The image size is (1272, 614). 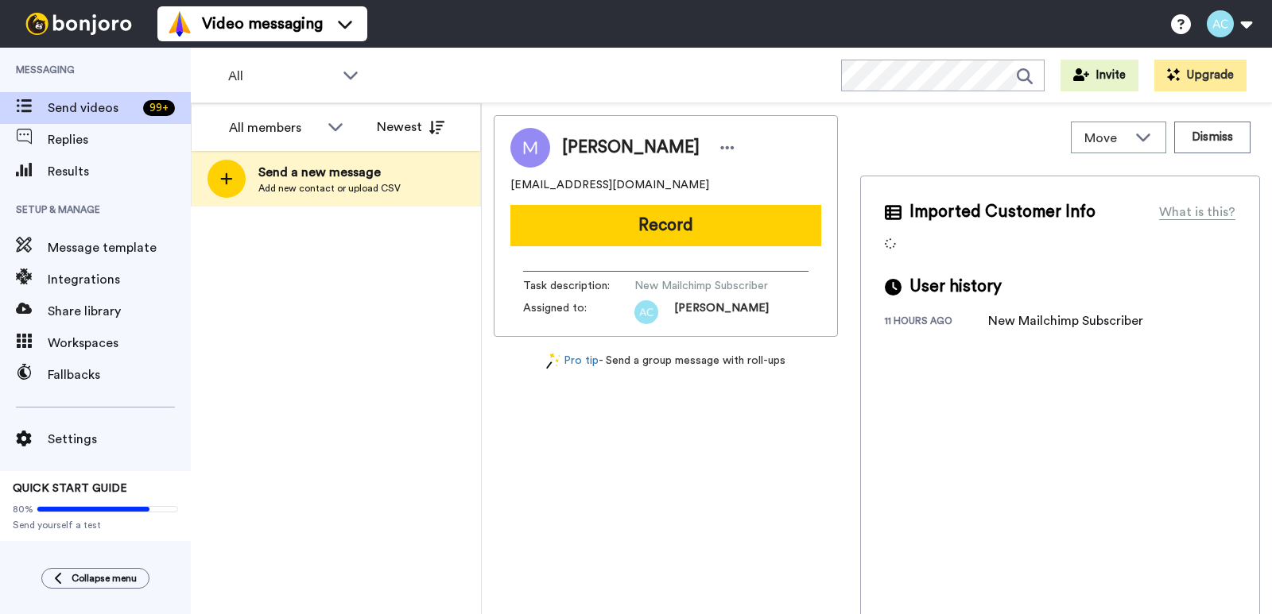 What do you see at coordinates (95, 579) in the screenshot?
I see `button: Collapse menu` at bounding box center [95, 579].